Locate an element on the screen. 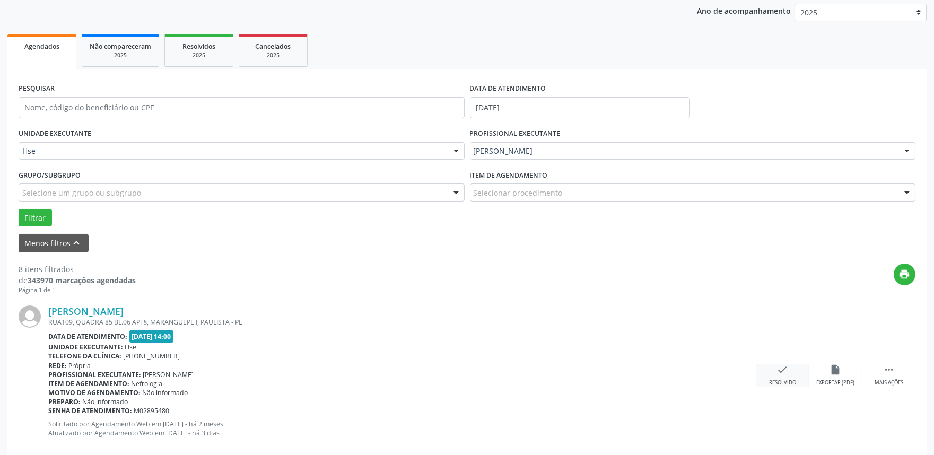 The image size is (934, 455). span: Selecionar procedimento is located at coordinates (518, 193).